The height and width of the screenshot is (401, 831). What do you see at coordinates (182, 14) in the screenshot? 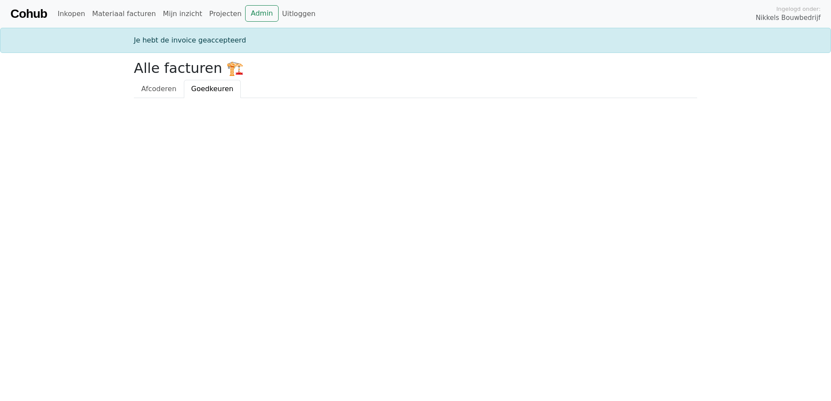
I see `a: Mijn inzicht` at bounding box center [182, 14].